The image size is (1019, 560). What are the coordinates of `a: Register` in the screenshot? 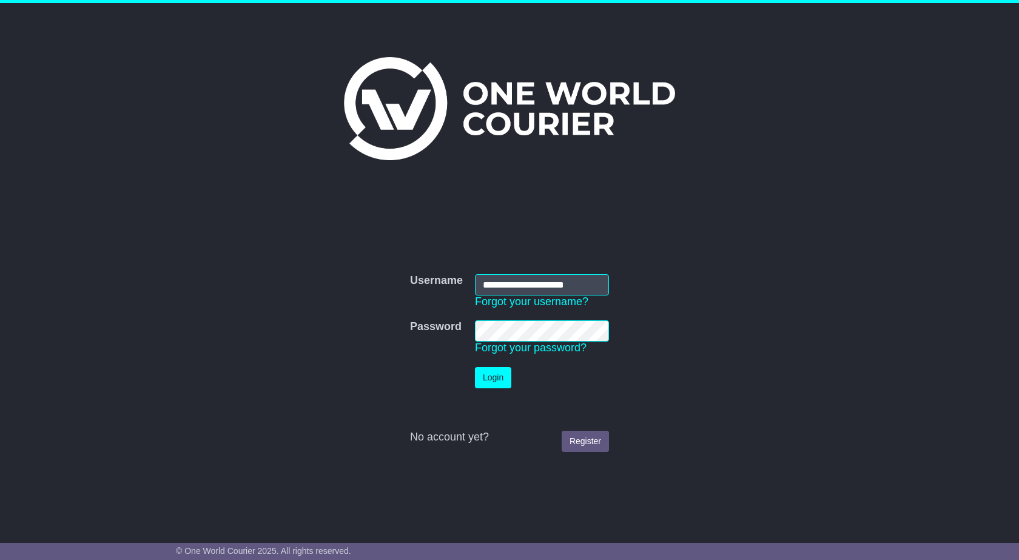 It's located at (585, 441).